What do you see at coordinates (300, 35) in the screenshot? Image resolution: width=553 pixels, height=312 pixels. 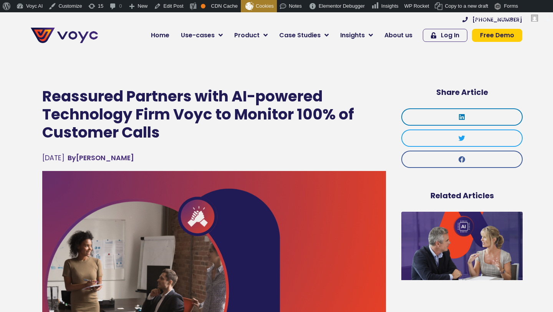 I see `span: Case Studies` at bounding box center [300, 35].